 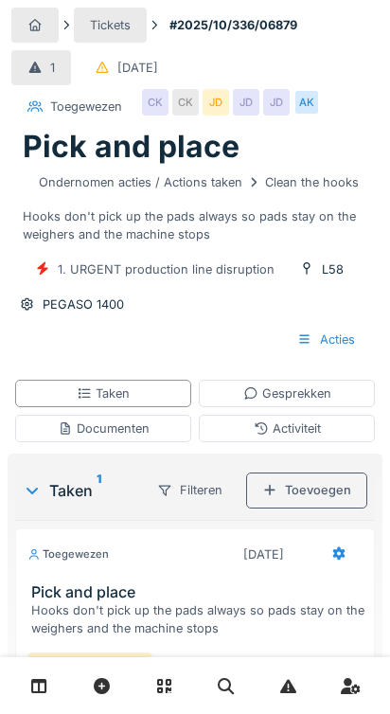 I want to click on div: Filteren, so click(x=189, y=489).